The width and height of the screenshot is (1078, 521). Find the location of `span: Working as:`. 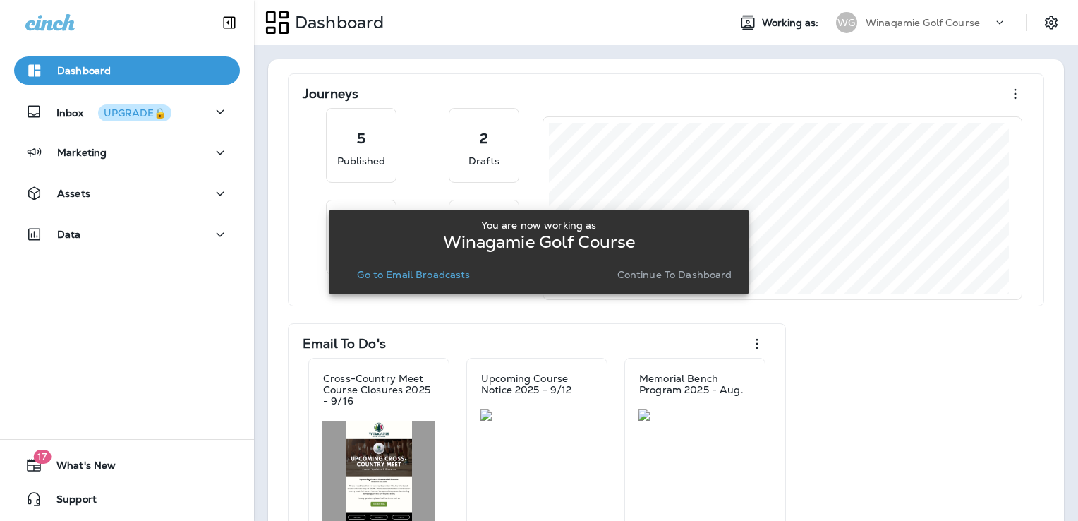

span: Working as: is located at coordinates (792, 23).